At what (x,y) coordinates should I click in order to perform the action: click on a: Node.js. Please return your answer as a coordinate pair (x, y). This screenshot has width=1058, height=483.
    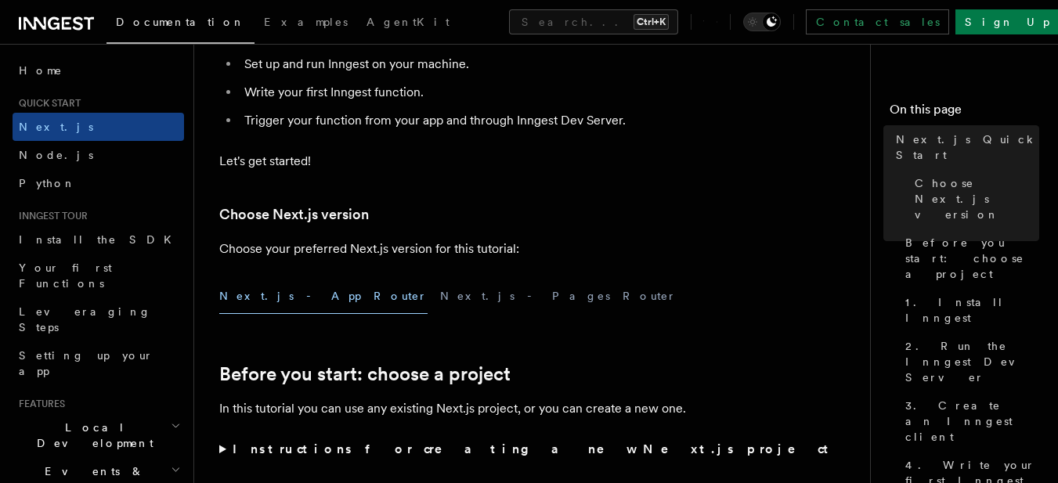
    Looking at the image, I should click on (98, 155).